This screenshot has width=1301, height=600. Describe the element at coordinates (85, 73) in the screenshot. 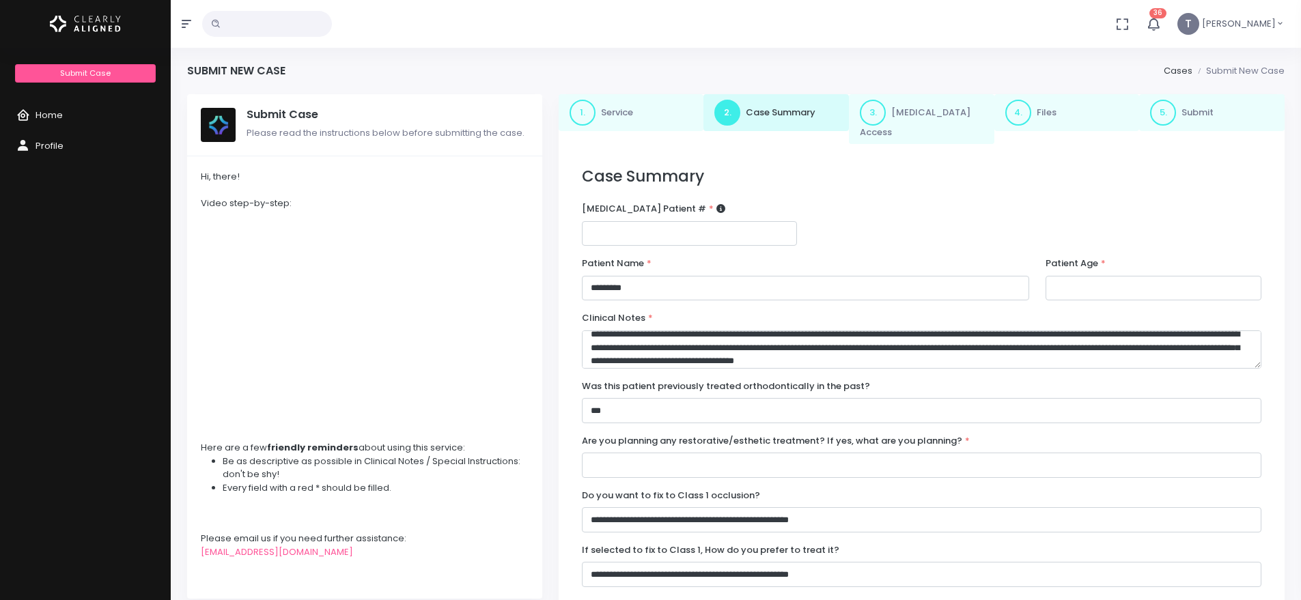

I see `a: Submit Case` at that location.